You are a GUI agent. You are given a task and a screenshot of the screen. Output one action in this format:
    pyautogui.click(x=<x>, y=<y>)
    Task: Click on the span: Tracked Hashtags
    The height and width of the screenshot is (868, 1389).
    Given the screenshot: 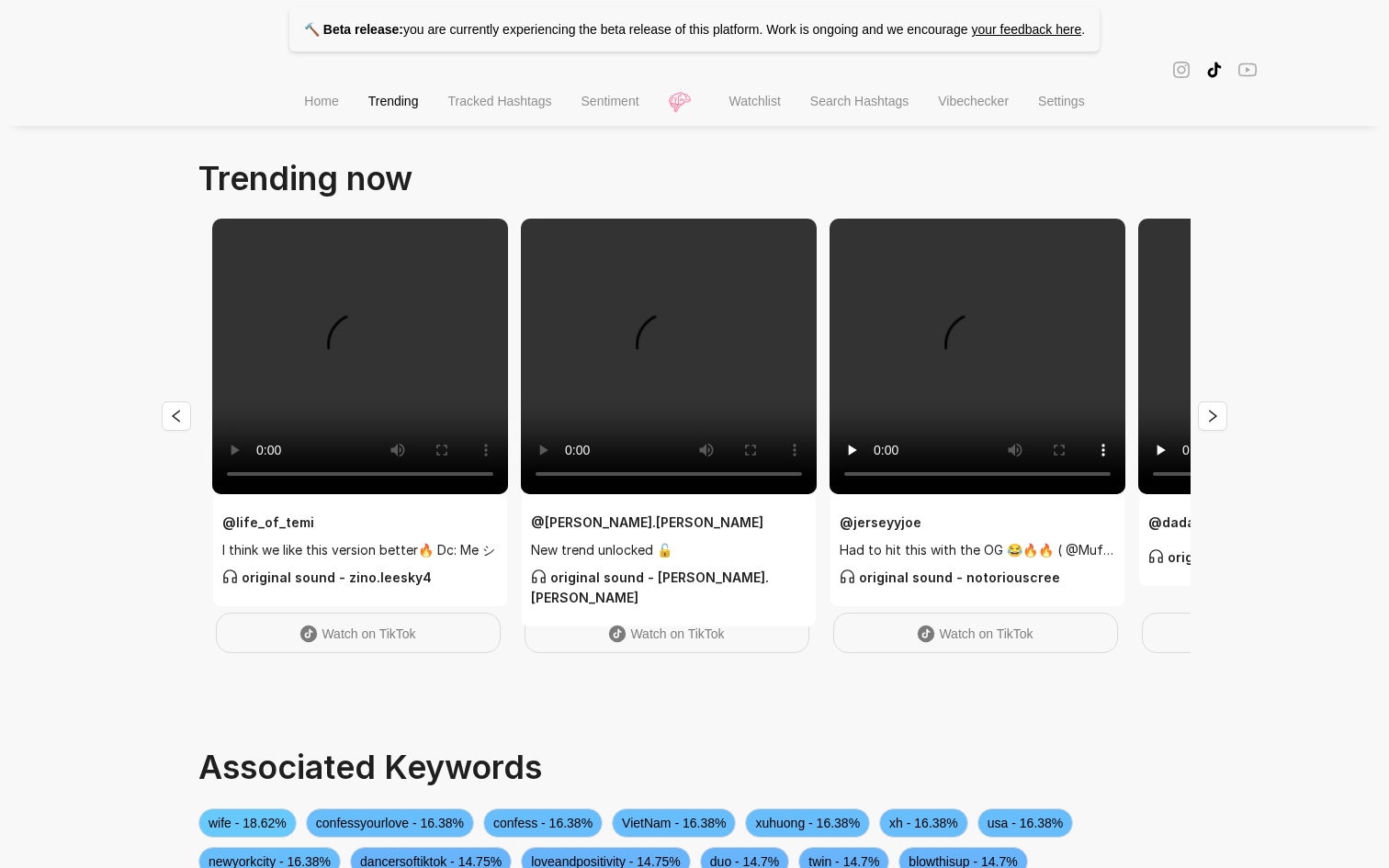 What is the action you would take?
    pyautogui.click(x=499, y=101)
    